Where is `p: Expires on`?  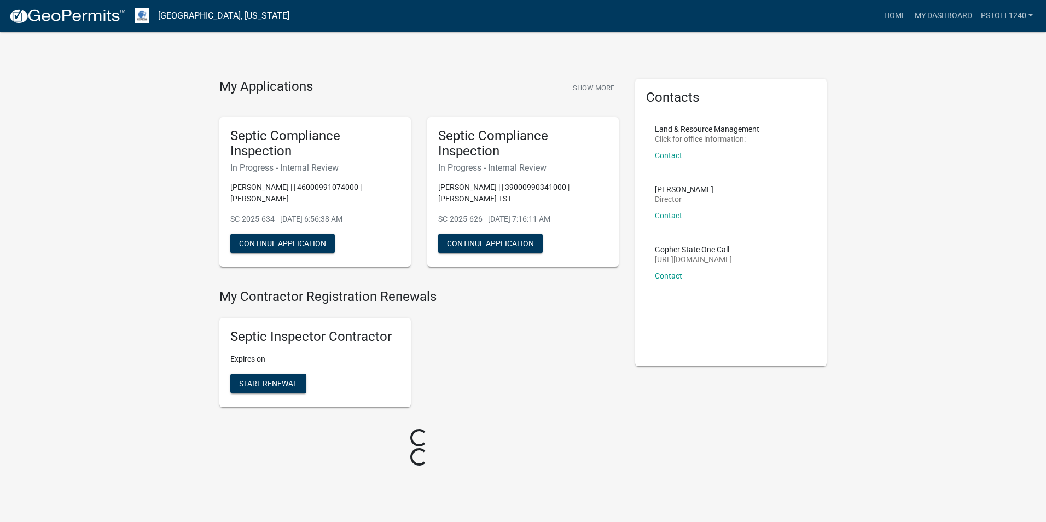 p: Expires on is located at coordinates (315, 359).